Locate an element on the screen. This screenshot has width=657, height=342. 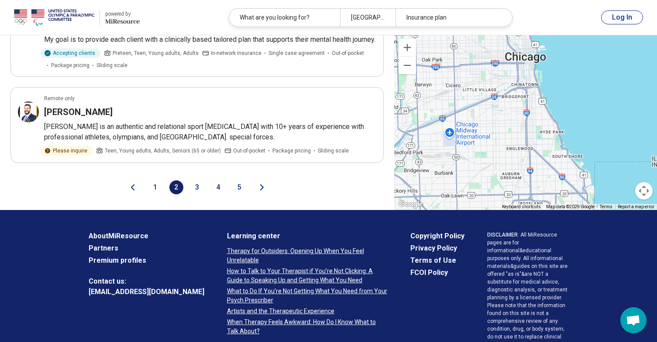
a: Privacy Policy is located at coordinates (437, 249).